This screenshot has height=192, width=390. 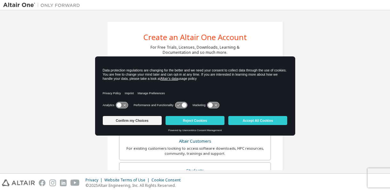 What do you see at coordinates (195, 37) in the screenshot?
I see `div: Create an Altair One Account` at bounding box center [195, 37].